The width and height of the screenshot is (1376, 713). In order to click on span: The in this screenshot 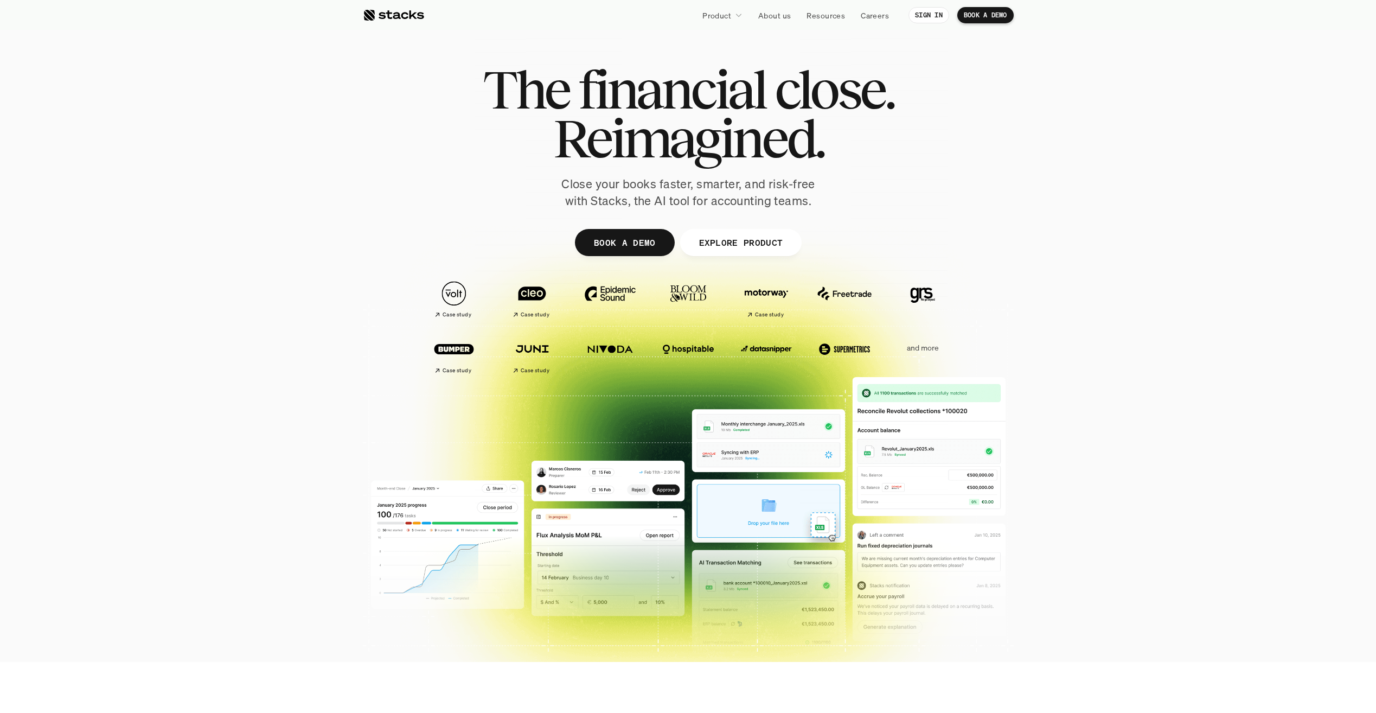, I will do `click(526, 90)`.